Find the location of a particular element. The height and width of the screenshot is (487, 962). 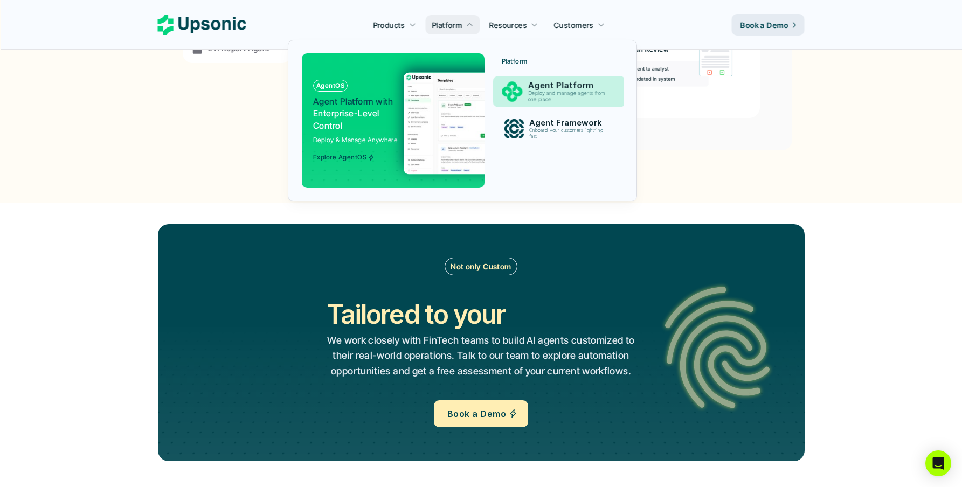

a: Products is located at coordinates (394, 25).